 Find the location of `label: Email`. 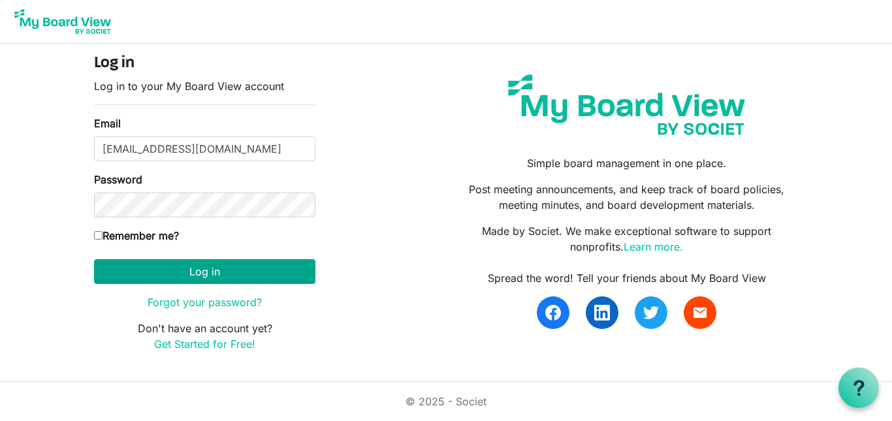

label: Email is located at coordinates (107, 123).